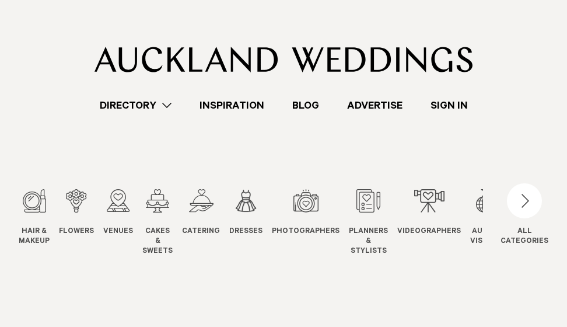 This screenshot has height=327, width=567. What do you see at coordinates (118, 232) in the screenshot?
I see `span: Venues` at bounding box center [118, 232].